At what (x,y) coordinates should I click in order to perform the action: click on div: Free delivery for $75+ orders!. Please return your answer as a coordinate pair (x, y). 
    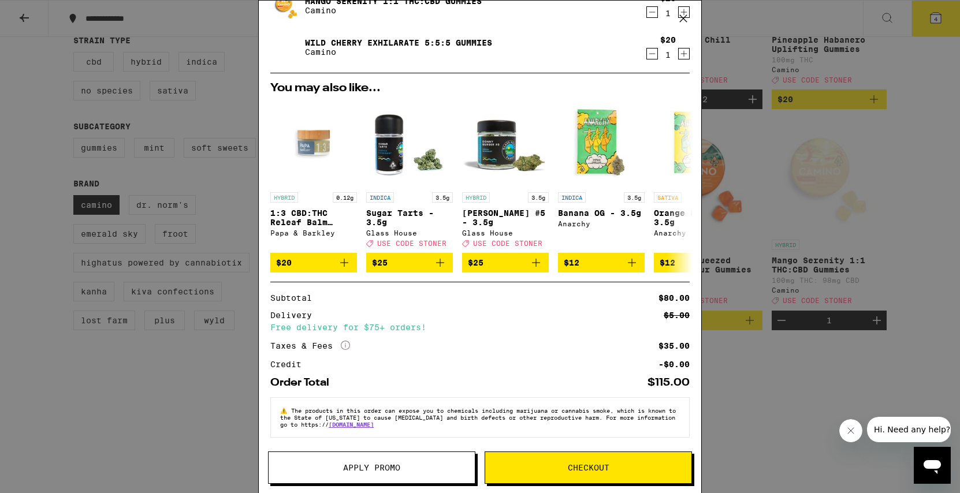
    Looking at the image, I should click on (480, 327).